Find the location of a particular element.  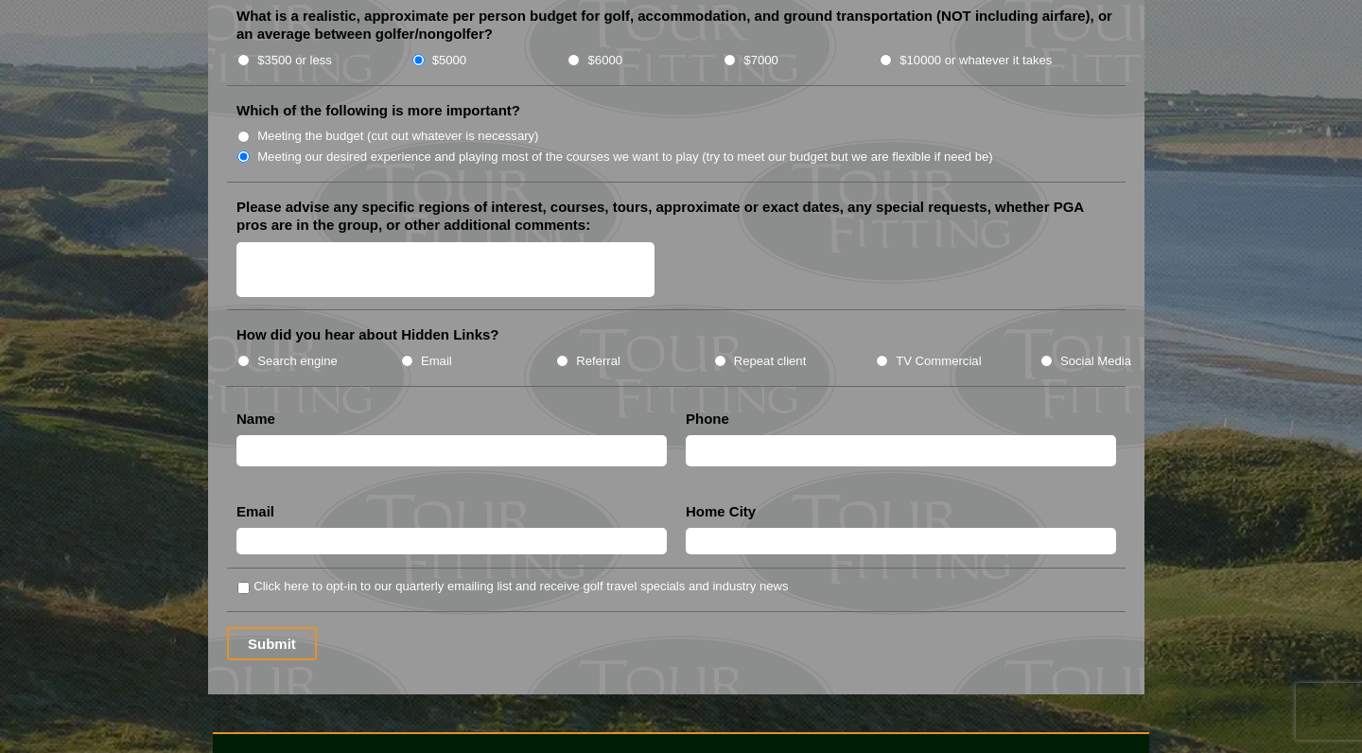

label: Social Media is located at coordinates (1095, 361).